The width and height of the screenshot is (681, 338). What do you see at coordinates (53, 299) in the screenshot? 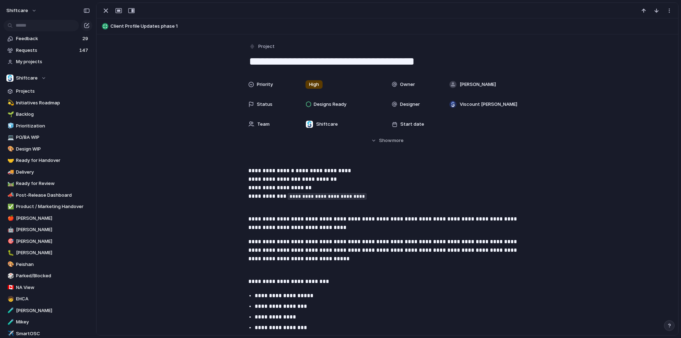
I see `span: EHCA` at bounding box center [53, 299].